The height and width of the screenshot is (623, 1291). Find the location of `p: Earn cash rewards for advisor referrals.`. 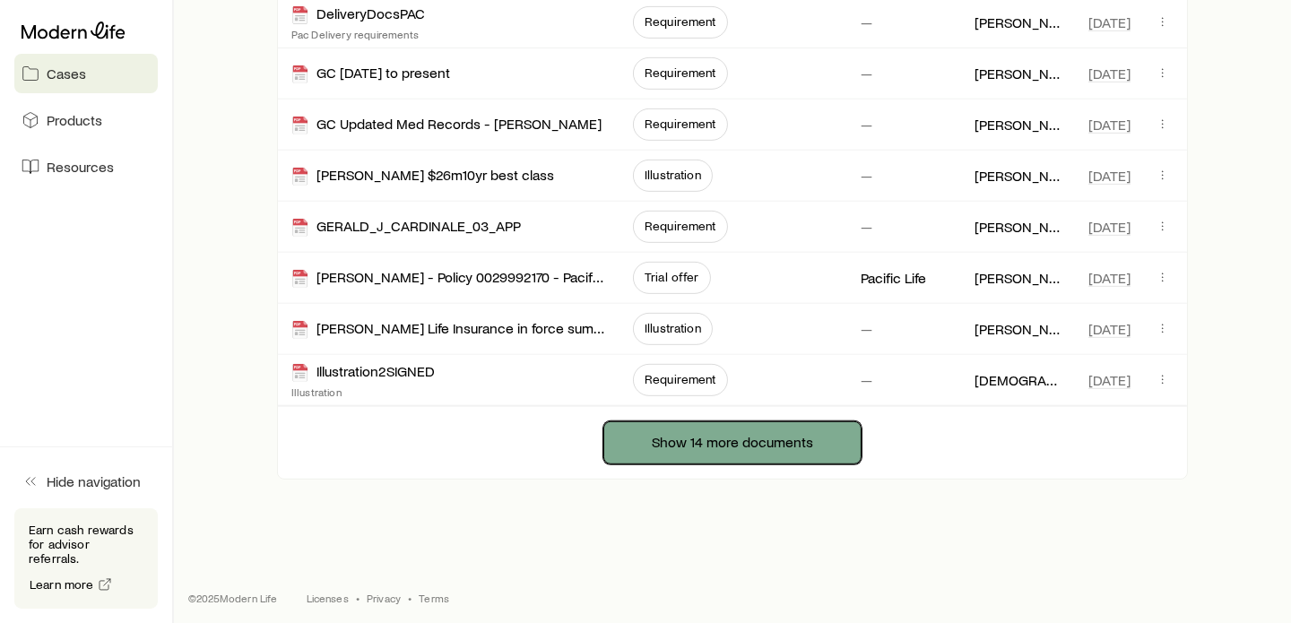

p: Earn cash rewards for advisor referrals. is located at coordinates (86, 544).